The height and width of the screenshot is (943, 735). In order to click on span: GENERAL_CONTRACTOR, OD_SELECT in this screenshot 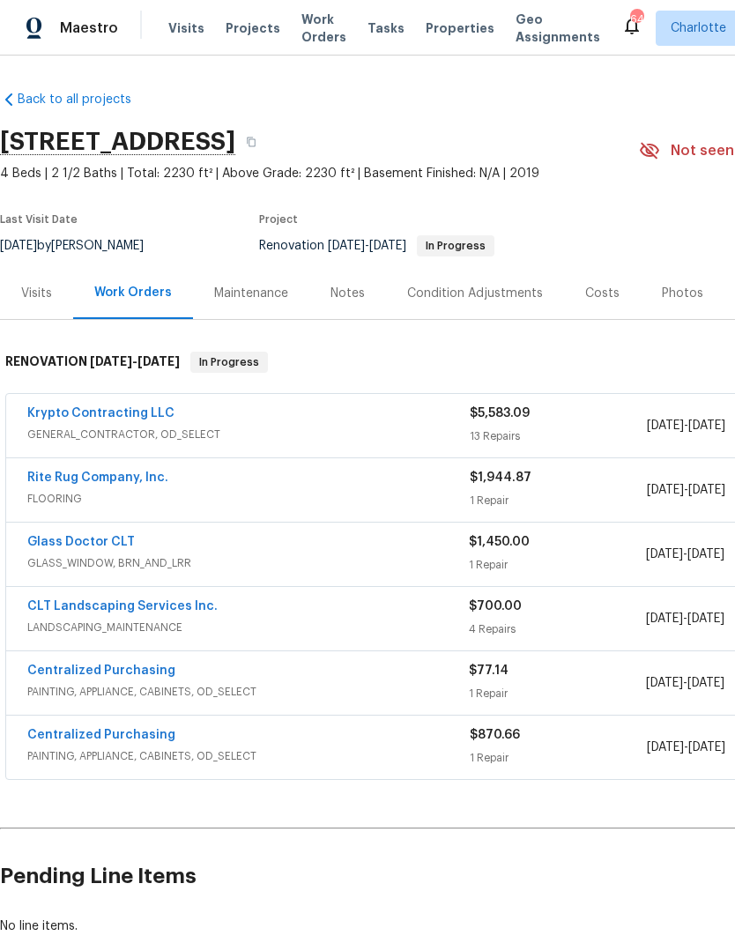, I will do `click(249, 435)`.